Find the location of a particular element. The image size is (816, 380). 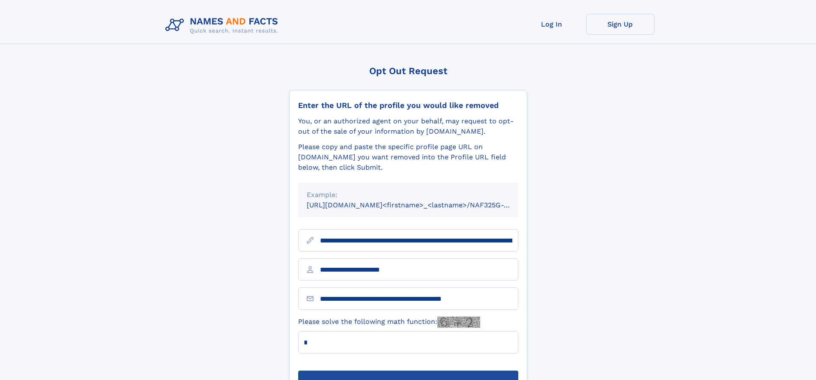

label: Please solve the following math function: is located at coordinates (389, 322).